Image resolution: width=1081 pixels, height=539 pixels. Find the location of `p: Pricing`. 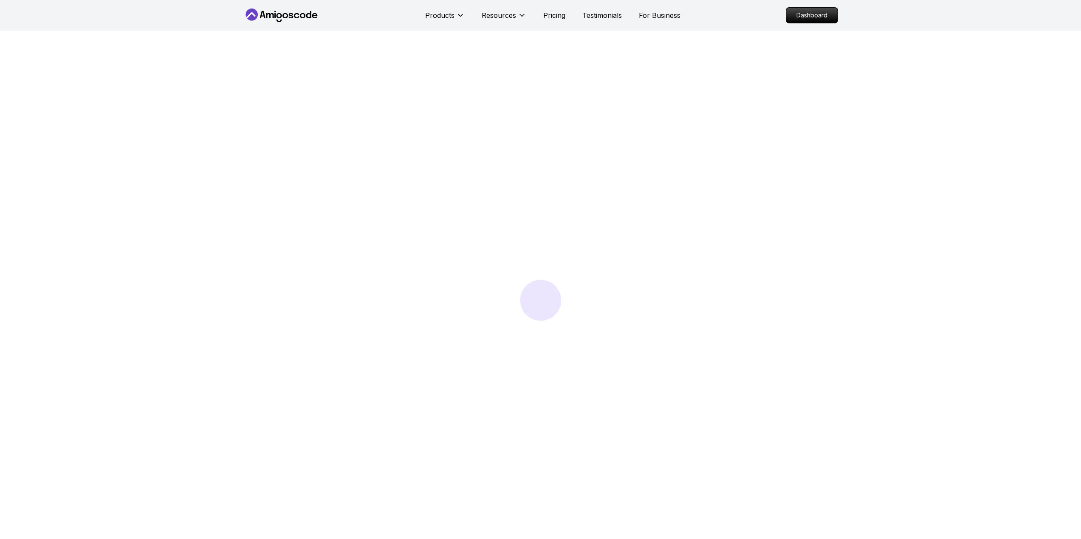

p: Pricing is located at coordinates (554, 15).